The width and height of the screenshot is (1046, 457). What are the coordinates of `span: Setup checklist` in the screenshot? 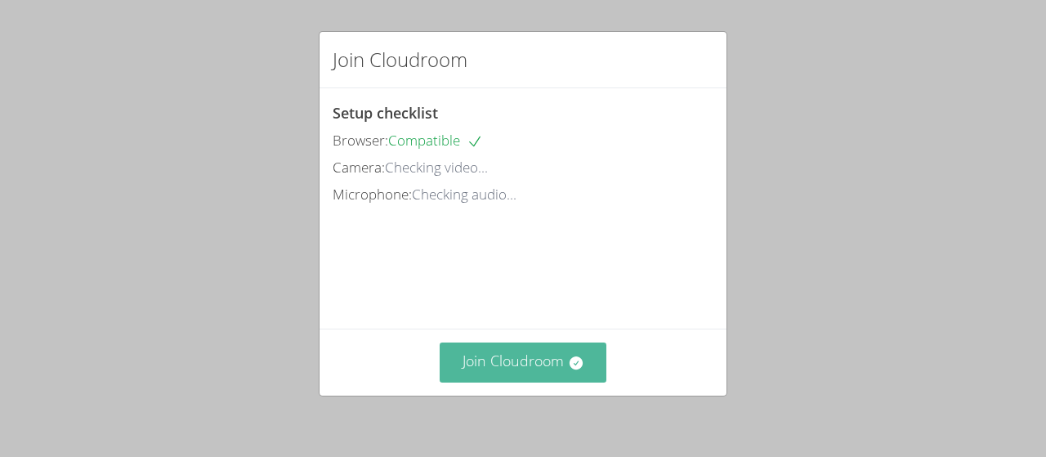 It's located at (385, 113).